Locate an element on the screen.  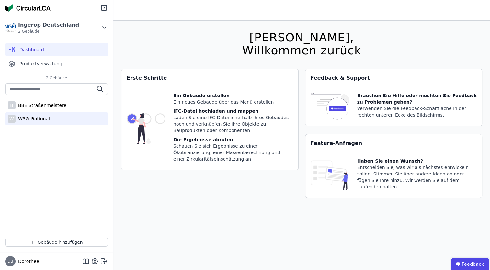
span: Dorothee is located at coordinates (27, 261).